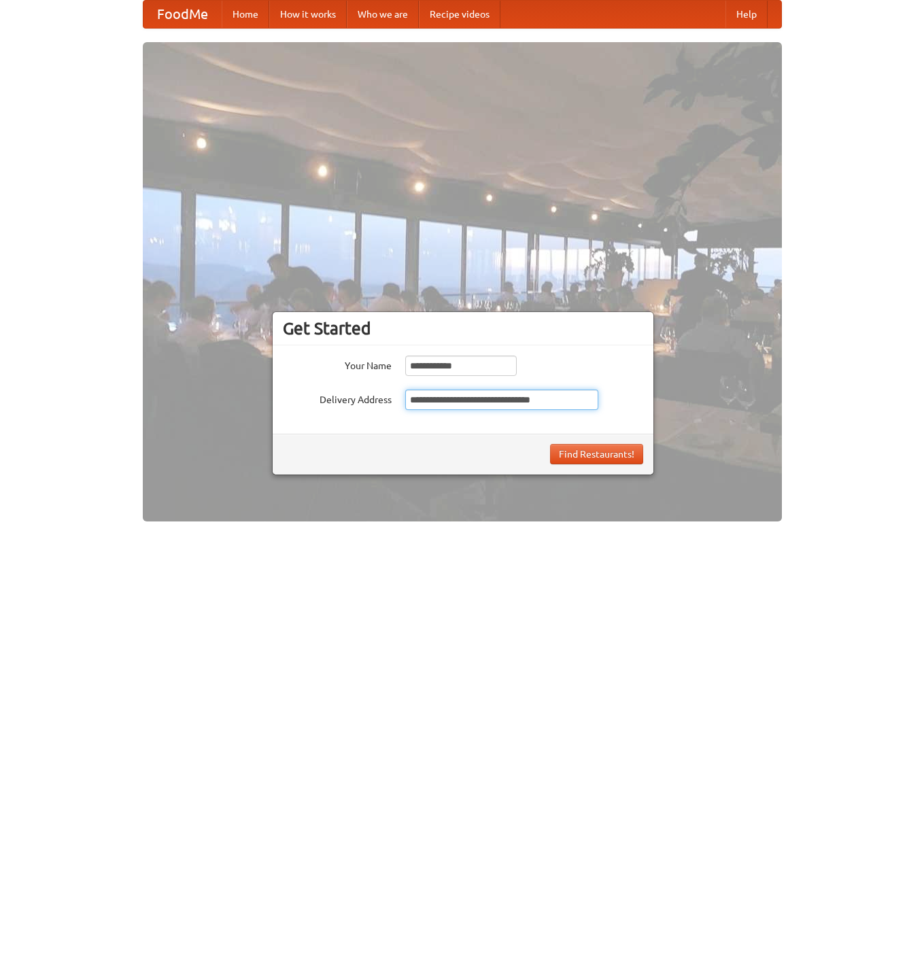  Describe the element at coordinates (182, 14) in the screenshot. I see `a: FoodMe` at that location.